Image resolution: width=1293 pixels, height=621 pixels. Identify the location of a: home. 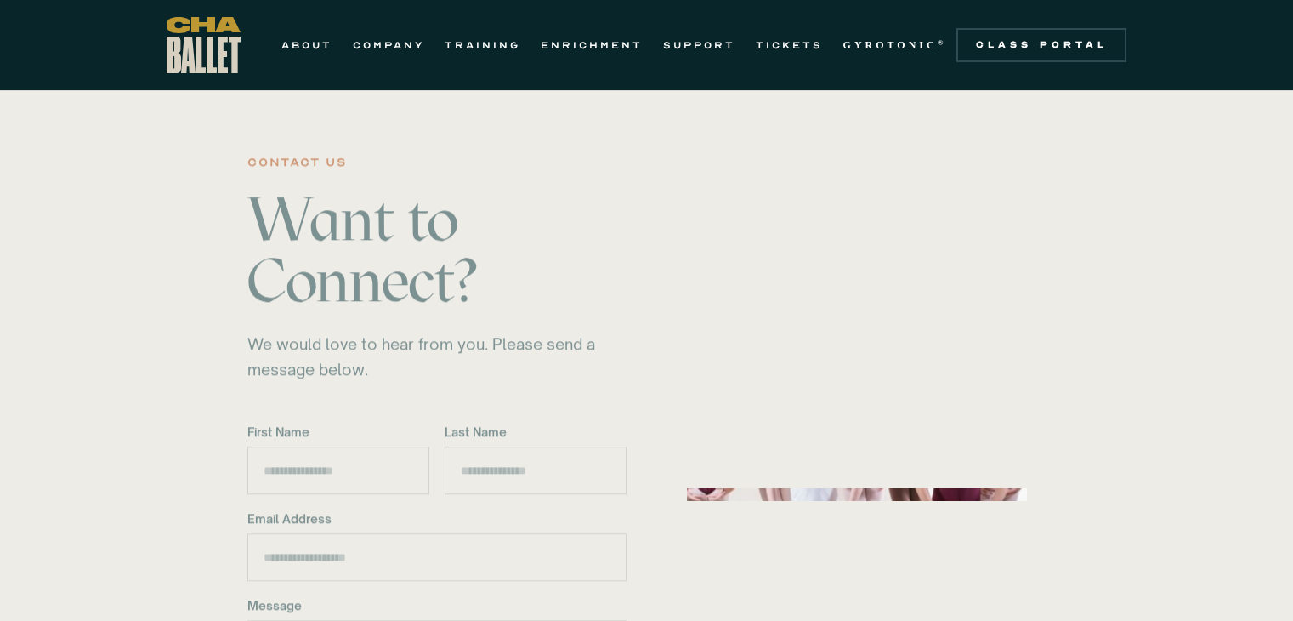
(203, 45).